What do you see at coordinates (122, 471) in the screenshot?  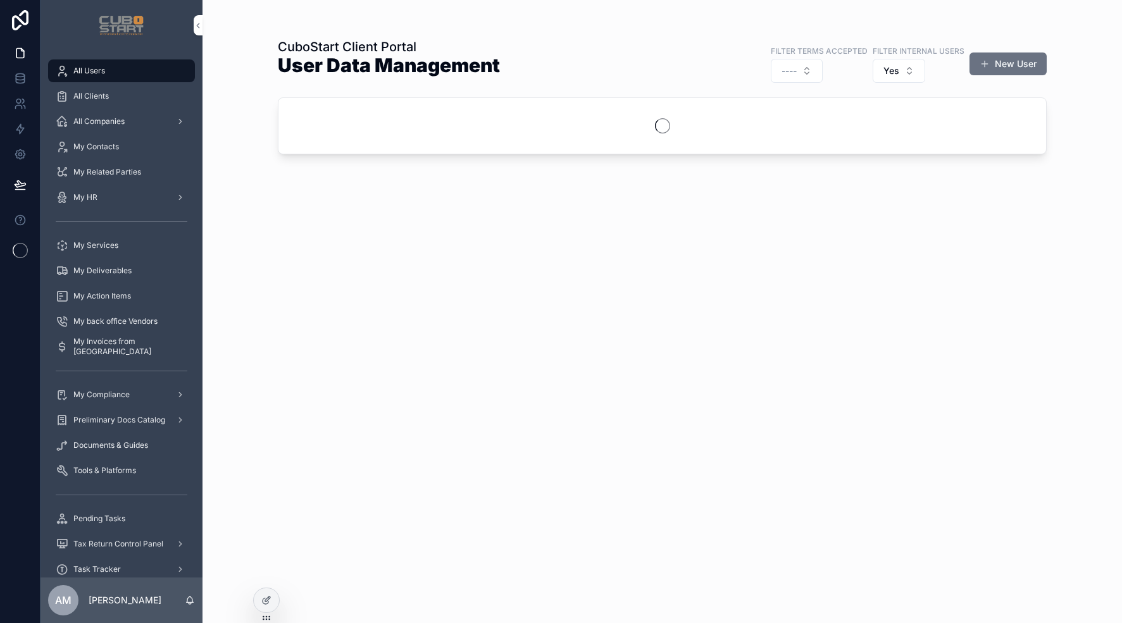 I see `a: Tools & Platforms` at bounding box center [122, 471].